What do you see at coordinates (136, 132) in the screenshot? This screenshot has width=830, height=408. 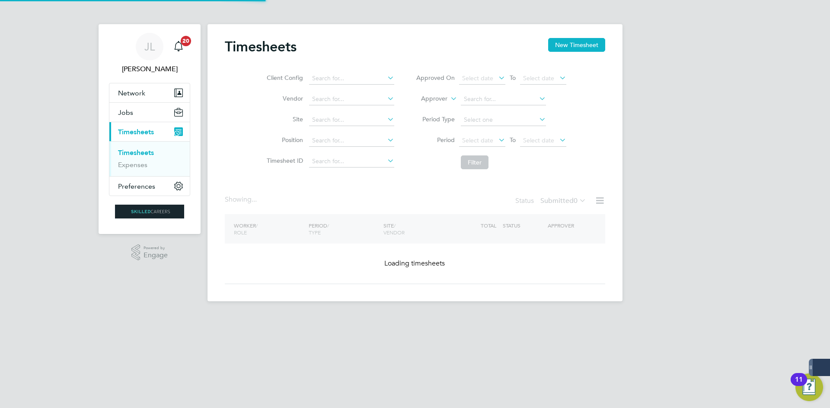 I see `span: Timesheets` at bounding box center [136, 132].